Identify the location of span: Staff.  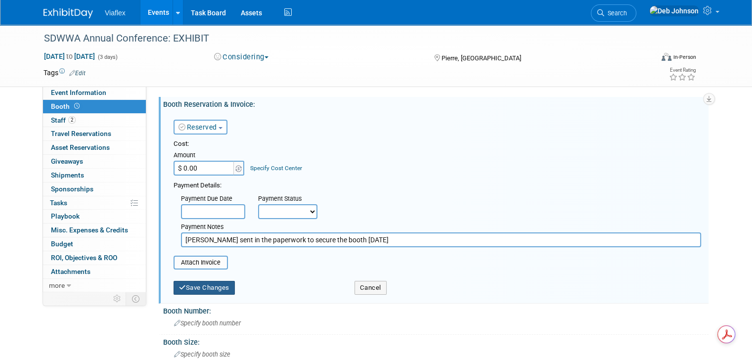
(63, 120).